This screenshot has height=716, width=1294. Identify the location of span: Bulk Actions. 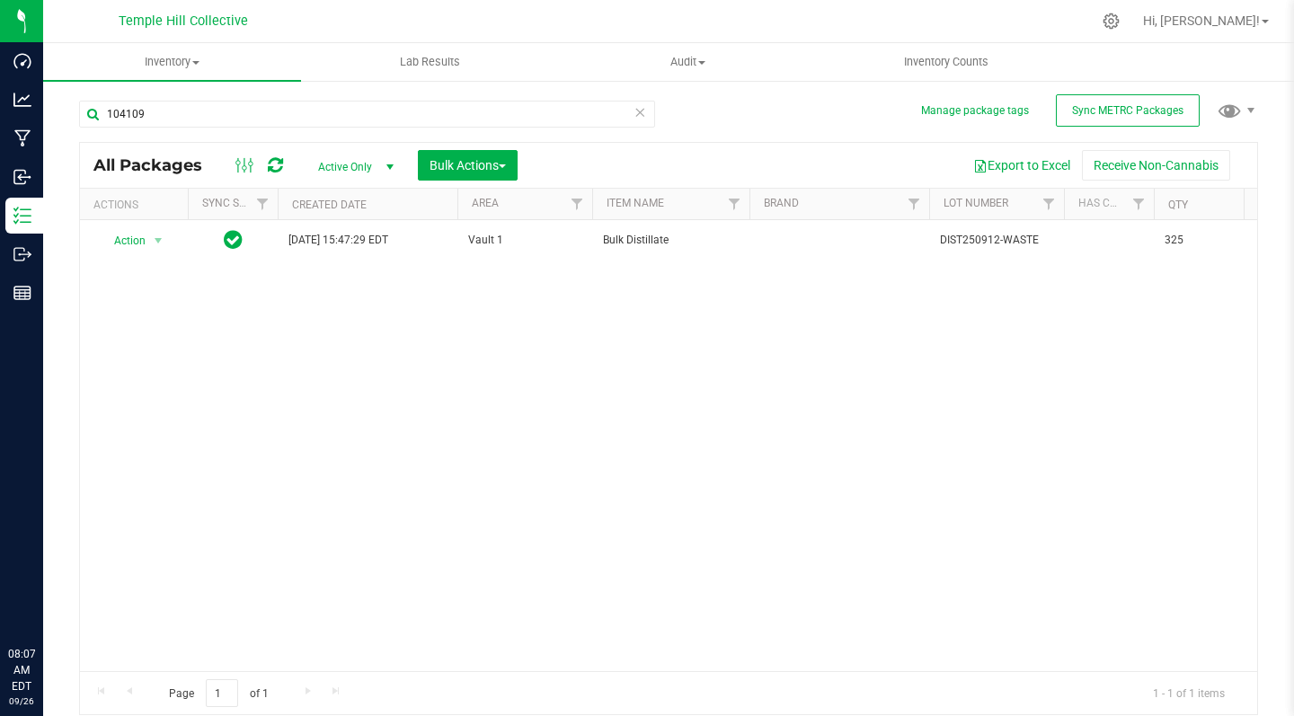
(467, 165).